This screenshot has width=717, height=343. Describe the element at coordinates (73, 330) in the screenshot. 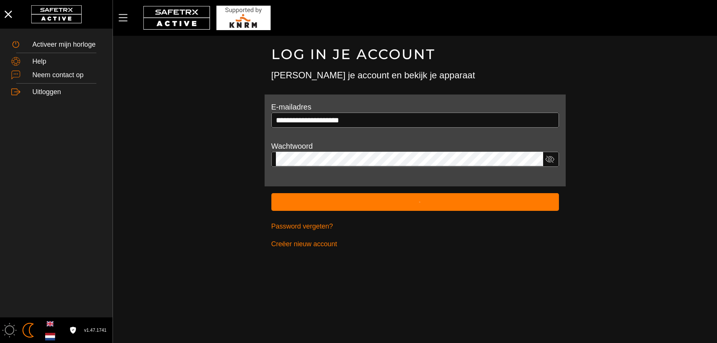

I see `a: Licentieovereenkomst` at that location.